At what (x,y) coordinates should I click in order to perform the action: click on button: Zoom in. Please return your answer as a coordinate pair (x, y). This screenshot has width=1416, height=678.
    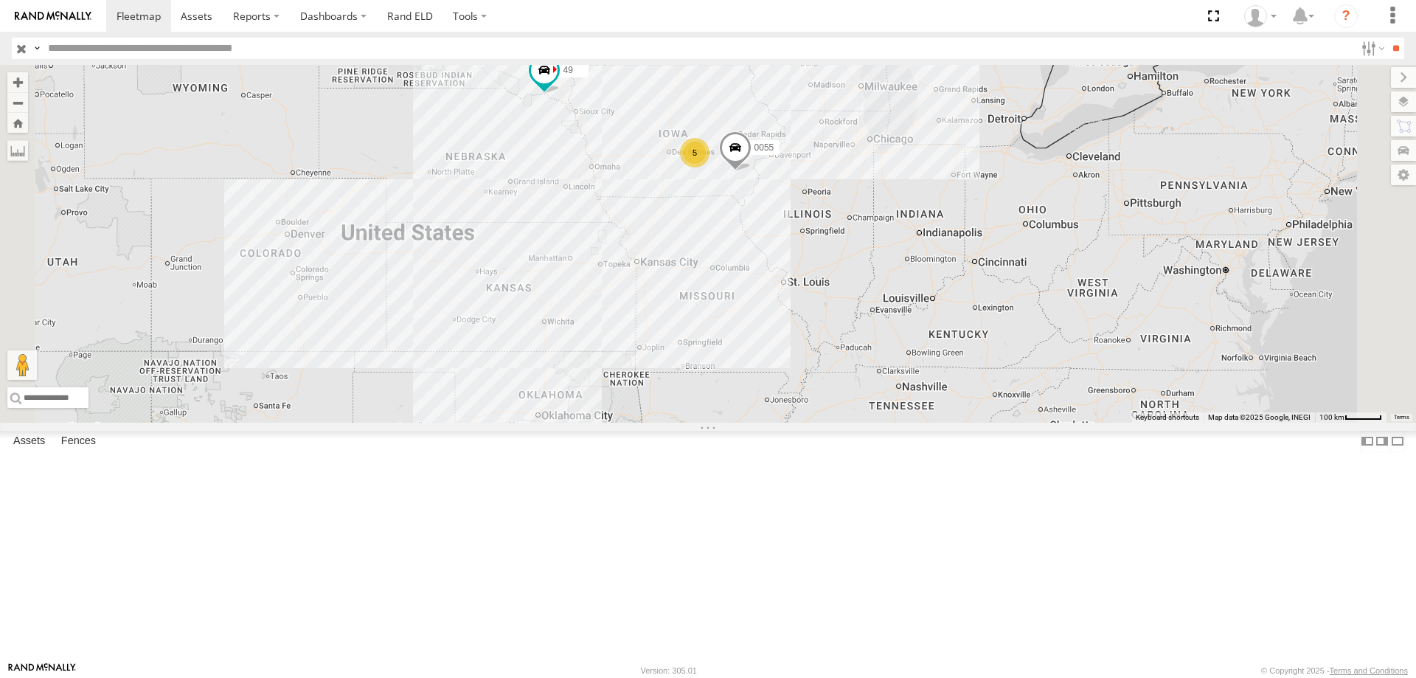
    Looking at the image, I should click on (18, 82).